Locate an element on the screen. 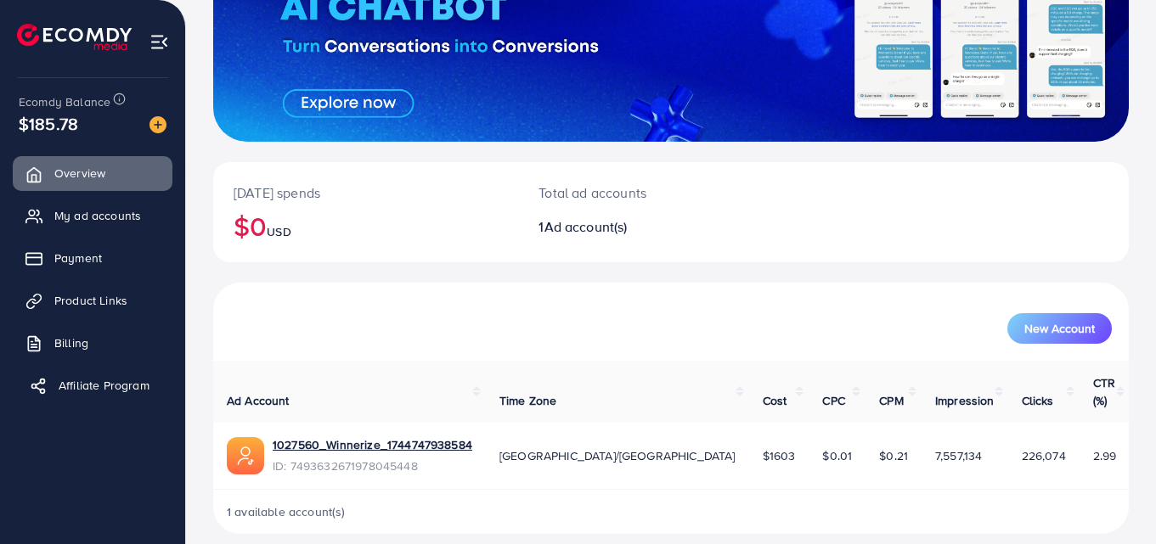 This screenshot has width=1156, height=544. button: New Account is located at coordinates (1059, 329).